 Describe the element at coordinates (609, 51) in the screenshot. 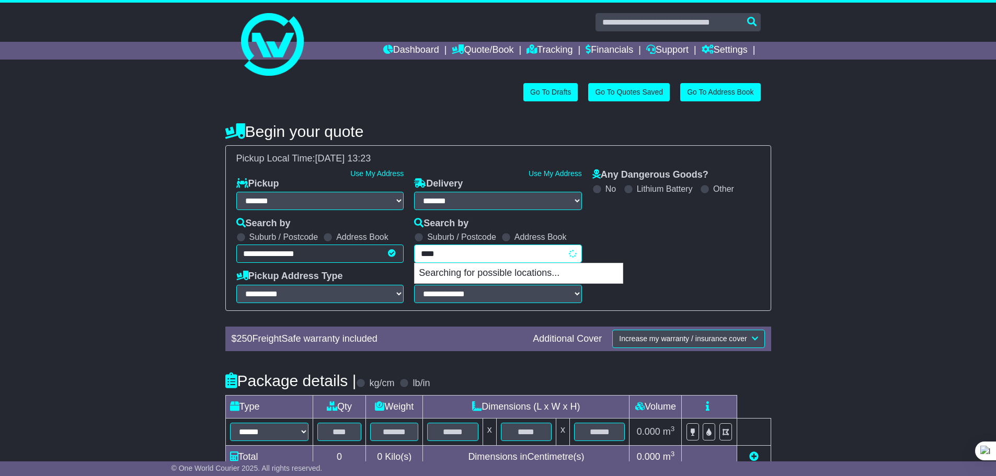

I see `a: Financials` at that location.